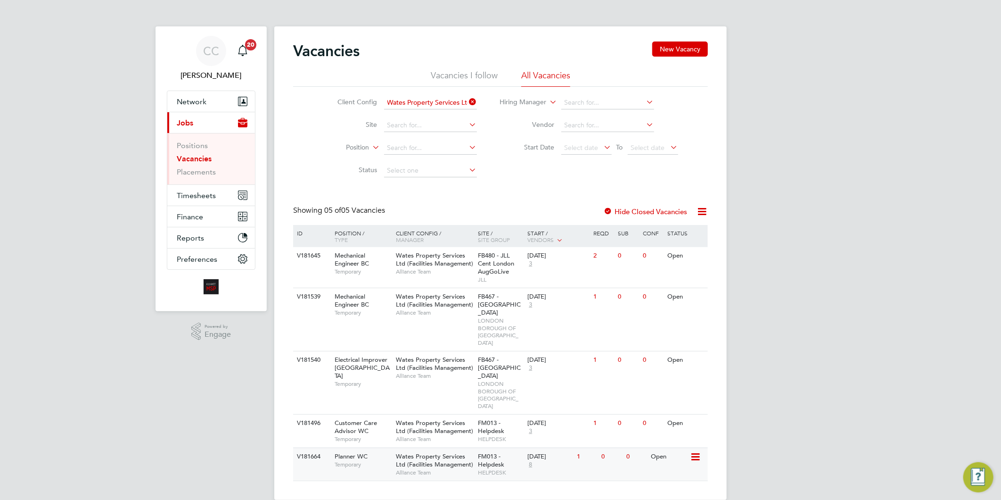  What do you see at coordinates (350, 102) in the screenshot?
I see `label: Client Config` at bounding box center [350, 102].